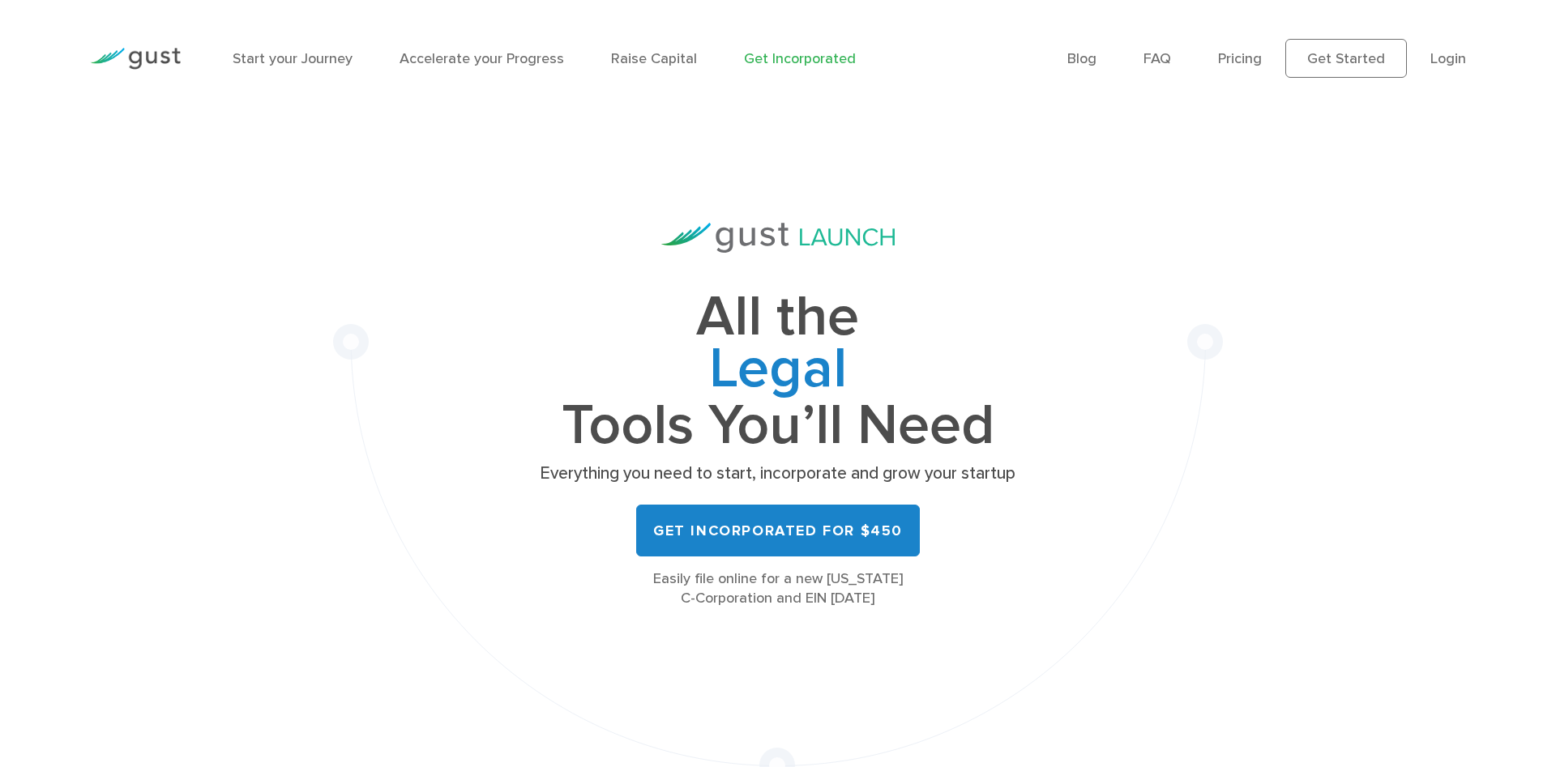 This screenshot has width=1556, height=767. What do you see at coordinates (1448, 58) in the screenshot?
I see `a: Login` at bounding box center [1448, 58].